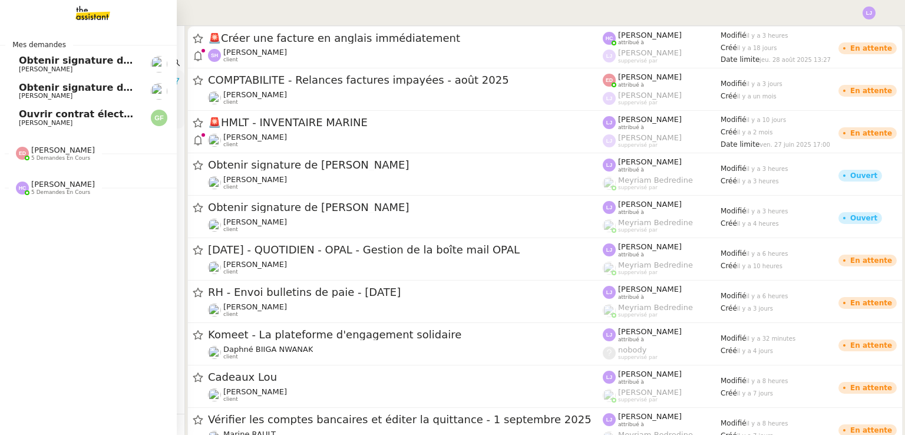 The image size is (905, 435). What do you see at coordinates (214, 395) in the screenshot?
I see `img: users%2FlEKjZHdPaYMNgwXp1mLJZ8r8UFs1%2Favatar%2F1e03ee85-bb59-4f48-8ffa-f076c2e8c285` at bounding box center [214, 395].